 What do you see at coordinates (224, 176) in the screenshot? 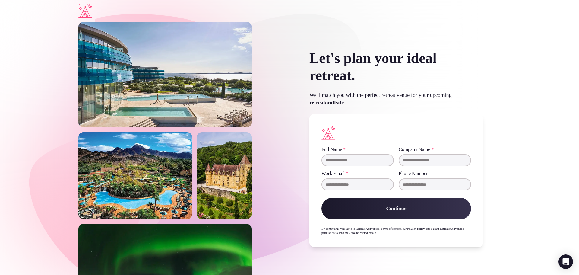
I see `img: Castle on a slope` at bounding box center [224, 176].